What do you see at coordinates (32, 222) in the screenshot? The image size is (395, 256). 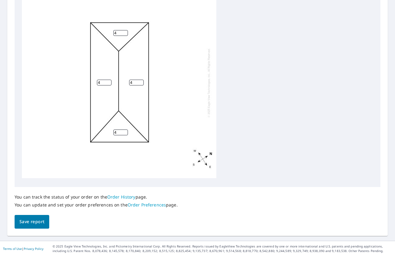 I see `button: Save report` at bounding box center [32, 222].